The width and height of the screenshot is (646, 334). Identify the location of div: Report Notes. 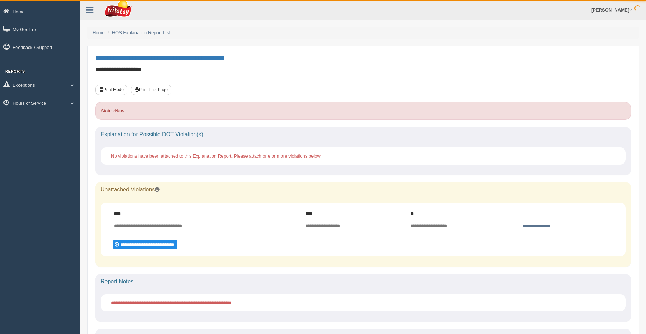
(363, 281).